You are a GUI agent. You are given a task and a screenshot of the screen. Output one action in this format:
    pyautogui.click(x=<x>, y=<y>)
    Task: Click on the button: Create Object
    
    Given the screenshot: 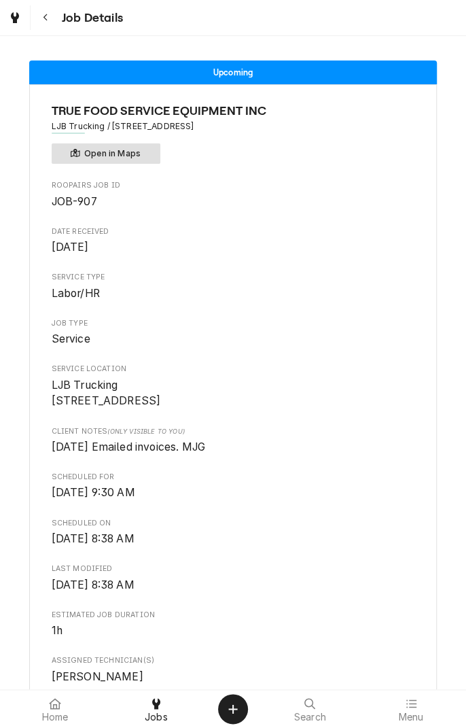 What is the action you would take?
    pyautogui.click(x=233, y=709)
    